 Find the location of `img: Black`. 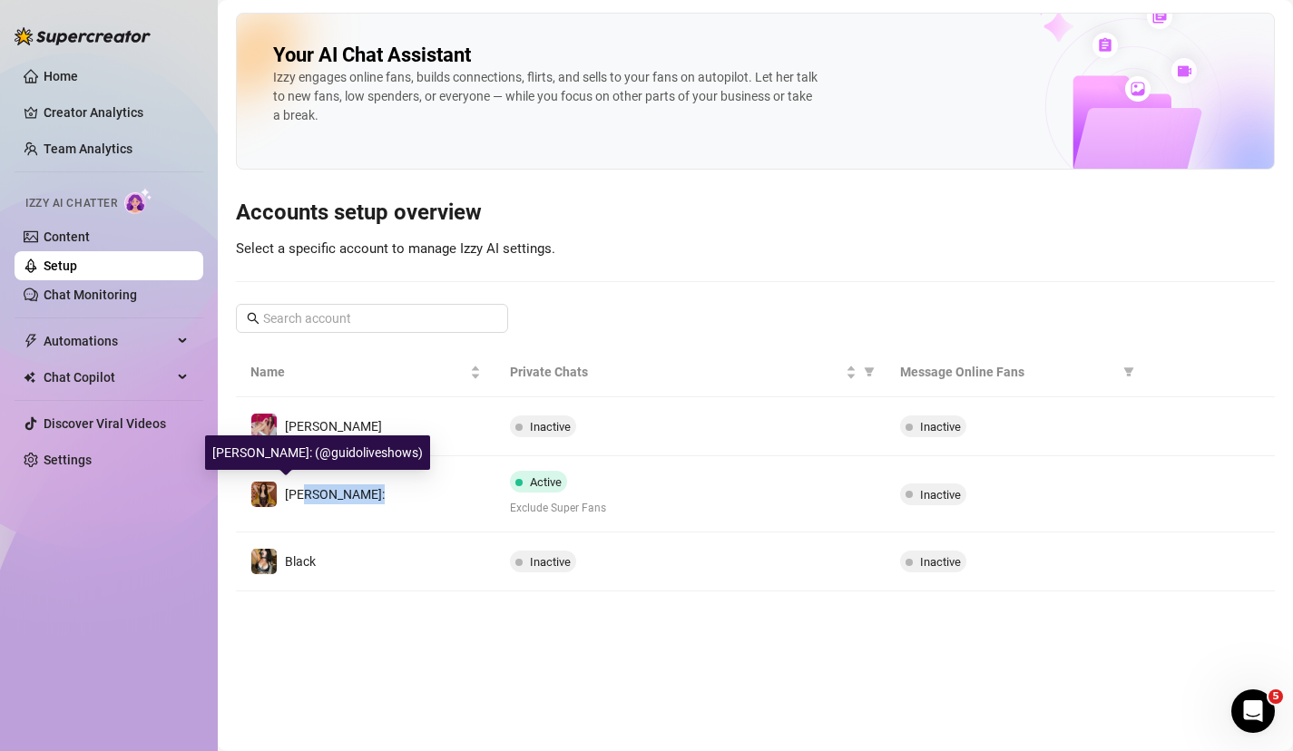

img: Black is located at coordinates (264, 562).